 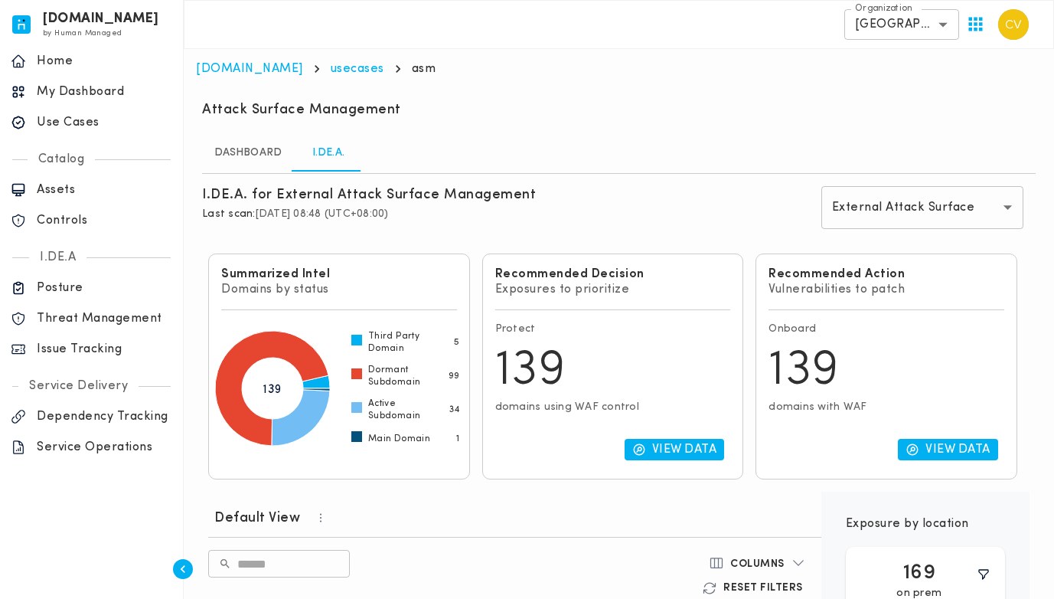 What do you see at coordinates (403, 410) in the screenshot?
I see `span: Active Subdomain` at bounding box center [403, 410].